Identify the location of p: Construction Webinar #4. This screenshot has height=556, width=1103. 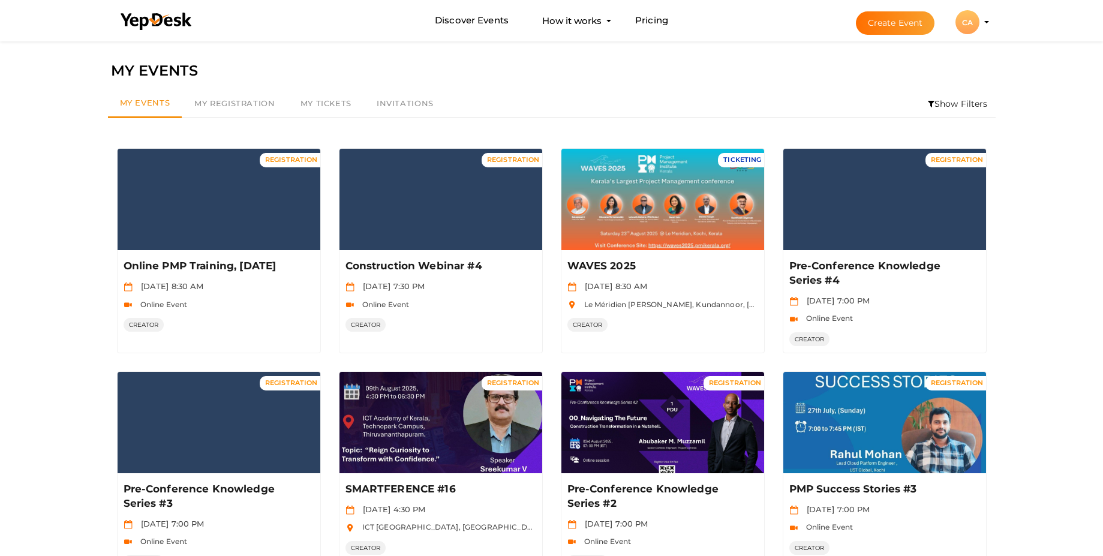
(439, 266).